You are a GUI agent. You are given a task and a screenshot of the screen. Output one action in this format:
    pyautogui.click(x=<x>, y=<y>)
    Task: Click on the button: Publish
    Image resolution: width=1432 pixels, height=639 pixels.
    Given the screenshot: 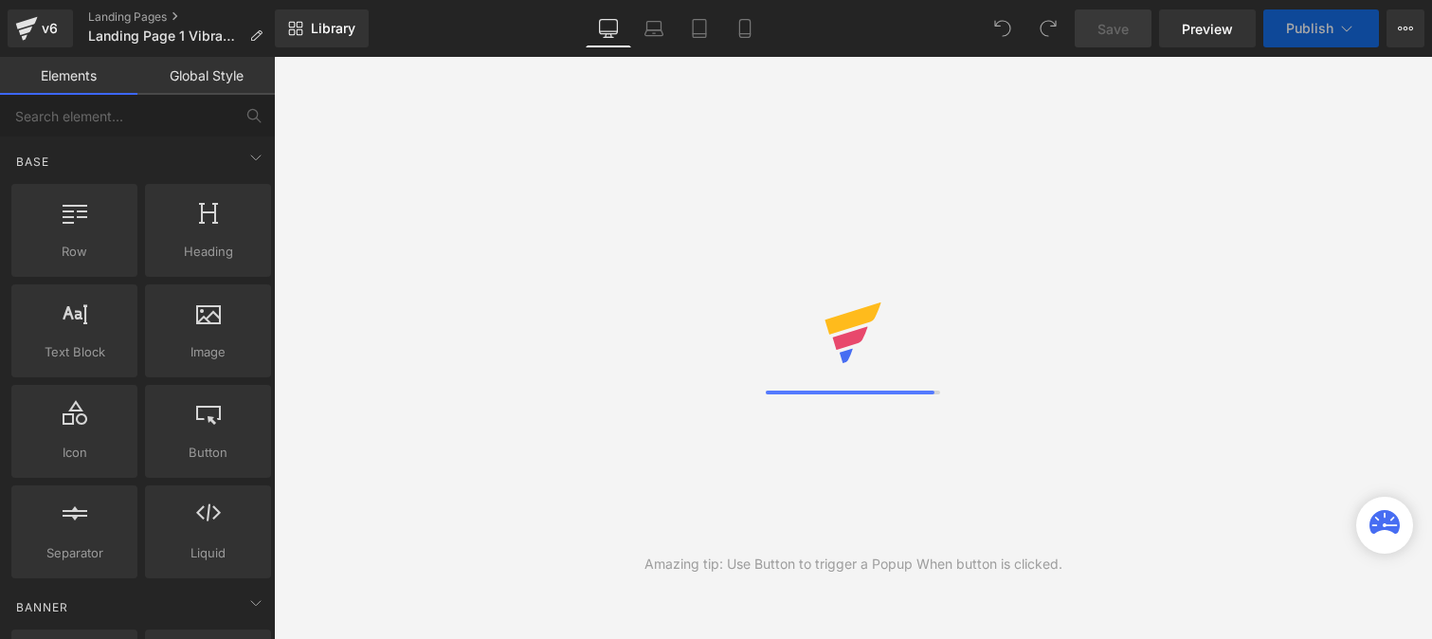 What is the action you would take?
    pyautogui.click(x=1321, y=28)
    